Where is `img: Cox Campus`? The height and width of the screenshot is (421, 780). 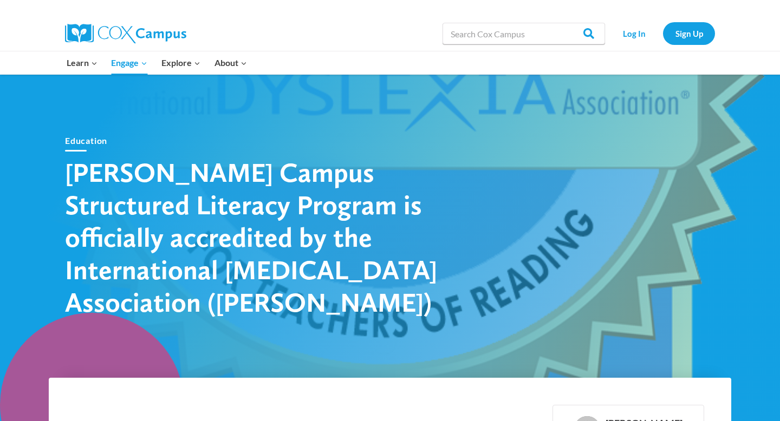 img: Cox Campus is located at coordinates (126, 34).